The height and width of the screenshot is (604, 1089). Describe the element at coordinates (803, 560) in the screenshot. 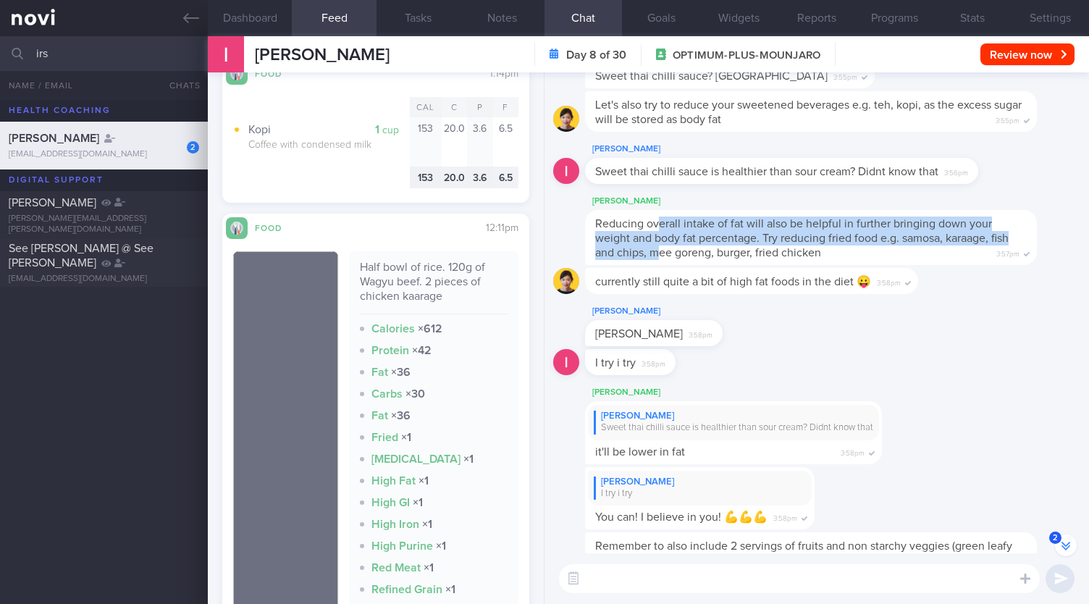

I see `span: Remember to also include 2 servings of fruits and non starchy veggies (green leafy vegetables, br...` at that location.